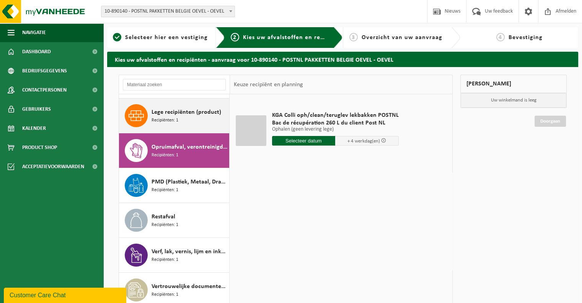  Describe the element at coordinates (163, 217) in the screenshot. I see `span: Restafval` at that location.